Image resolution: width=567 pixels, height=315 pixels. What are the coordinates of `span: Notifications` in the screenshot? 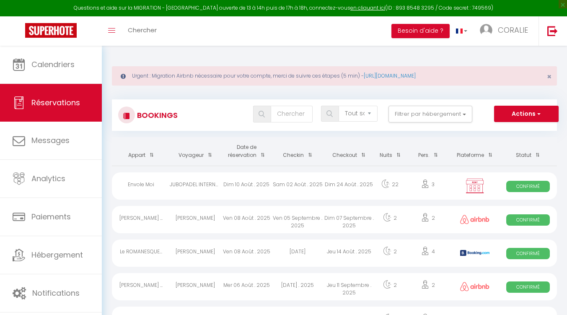 It's located at (56, 293).